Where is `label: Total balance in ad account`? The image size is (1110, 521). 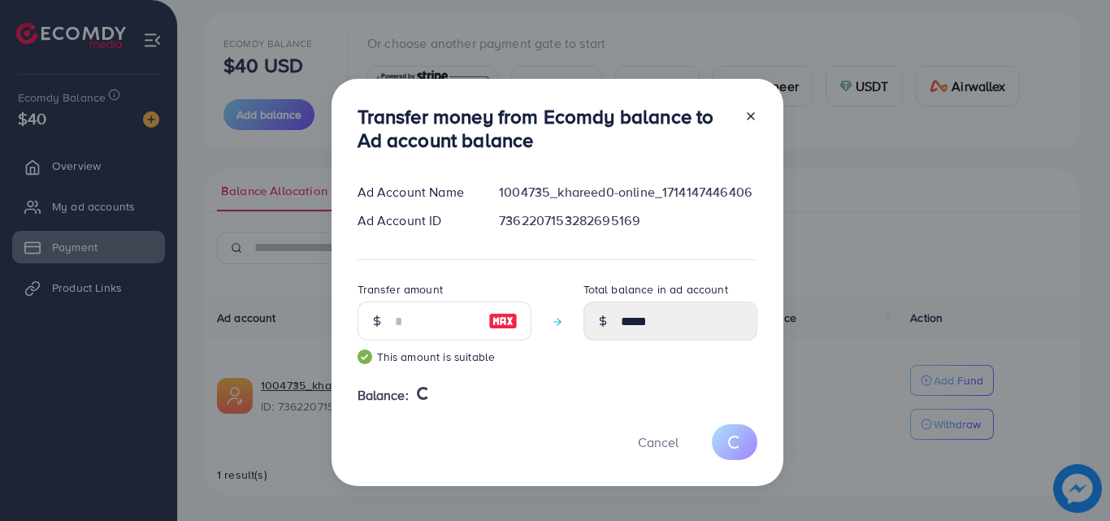
label: Total balance in ad account is located at coordinates (656, 289).